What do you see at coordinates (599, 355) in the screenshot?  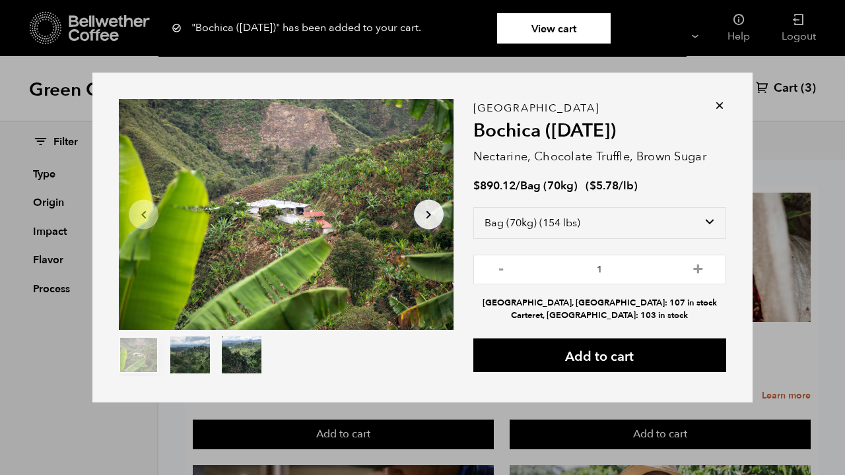 I see `button: Add to cart` at bounding box center [599, 355].